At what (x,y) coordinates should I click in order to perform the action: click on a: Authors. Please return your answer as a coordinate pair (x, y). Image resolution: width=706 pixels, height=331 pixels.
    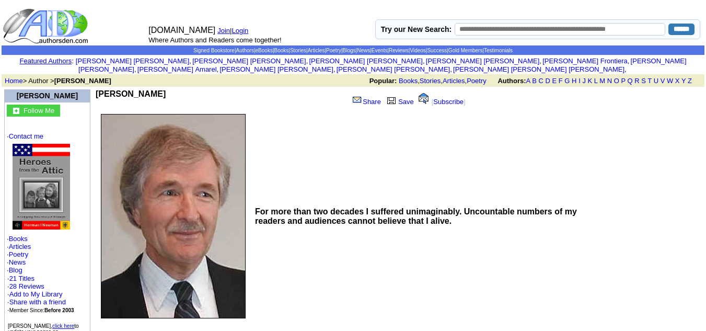
    Looking at the image, I should click on (245, 50).